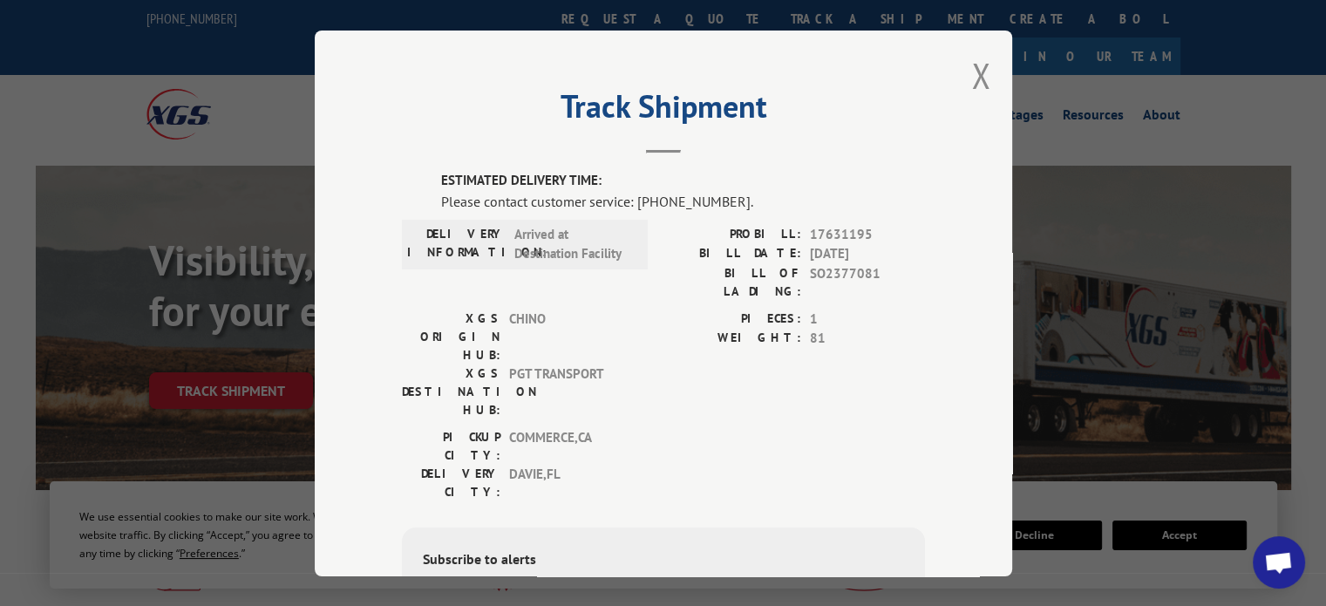 This screenshot has width=1326, height=606. What do you see at coordinates (732, 234) in the screenshot?
I see `label: PROBILL:` at bounding box center [732, 234].